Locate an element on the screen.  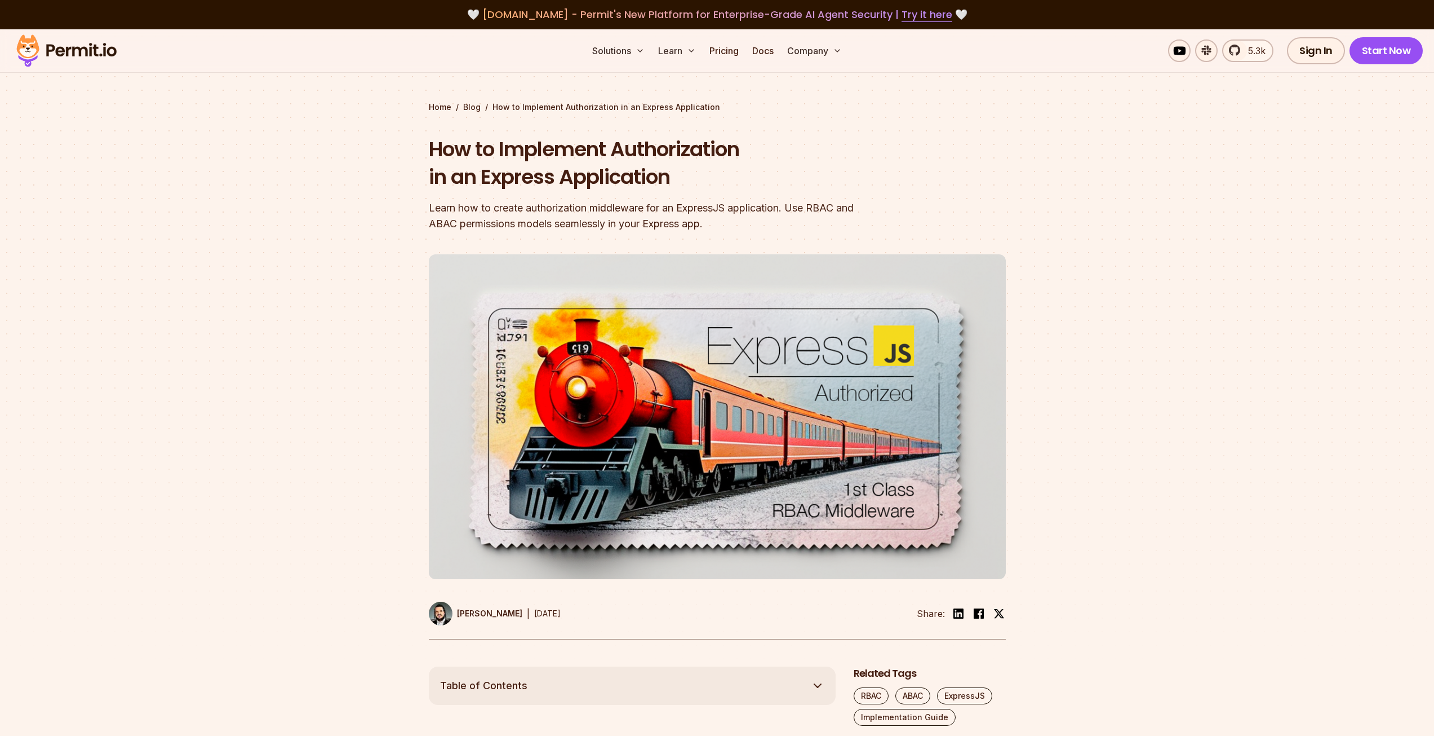
img: How to Implement Authorization in an Express Application is located at coordinates (718, 417).